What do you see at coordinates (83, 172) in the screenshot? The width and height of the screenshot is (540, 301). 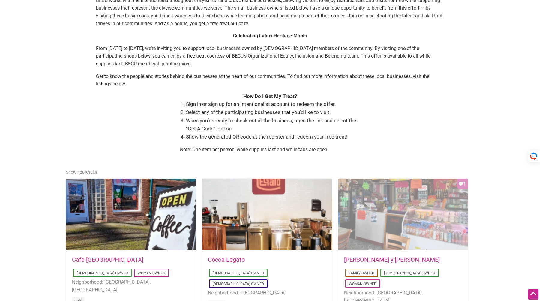 I see `b: 8` at bounding box center [83, 172].